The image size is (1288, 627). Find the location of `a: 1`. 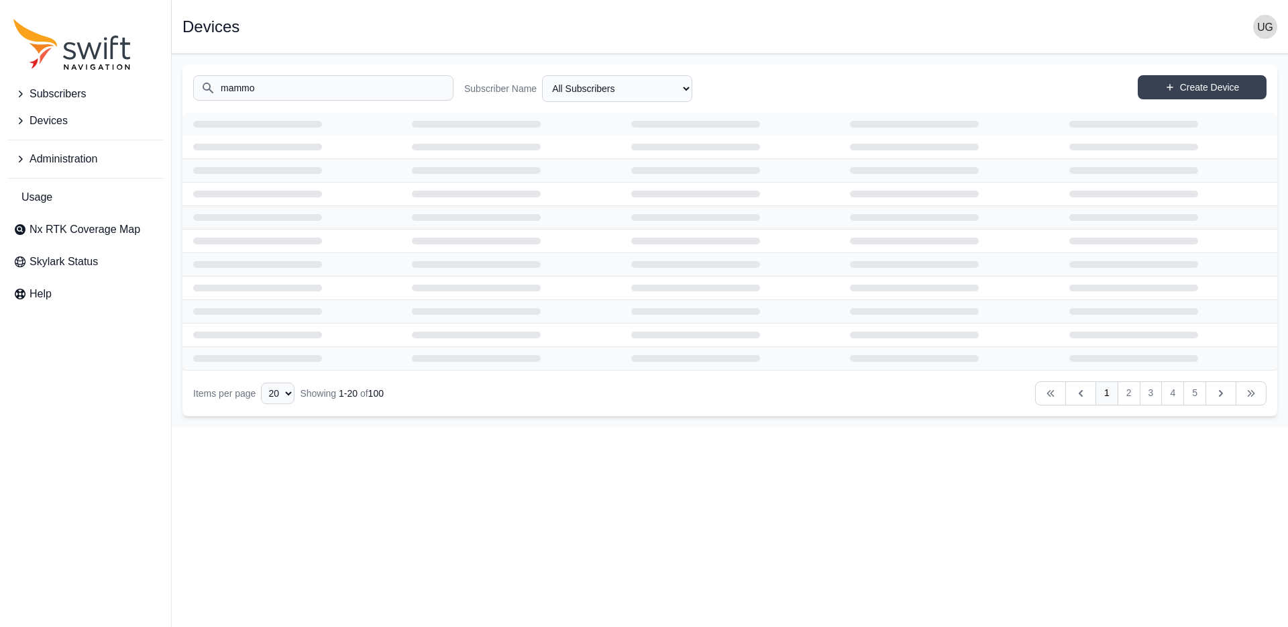

a: 1 is located at coordinates (1107, 393).